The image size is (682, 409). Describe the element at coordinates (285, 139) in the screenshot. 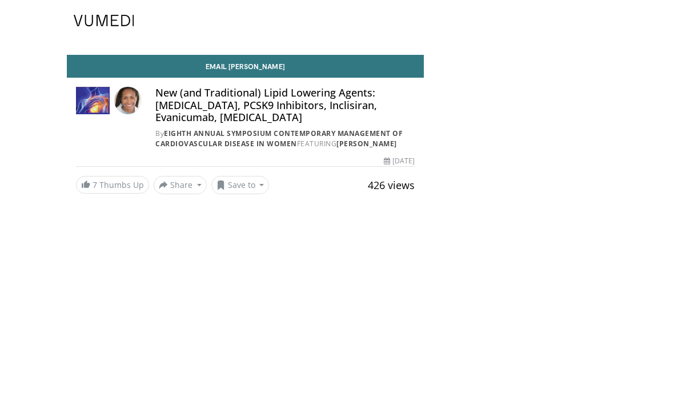

I see `div: By FEATURING` at that location.